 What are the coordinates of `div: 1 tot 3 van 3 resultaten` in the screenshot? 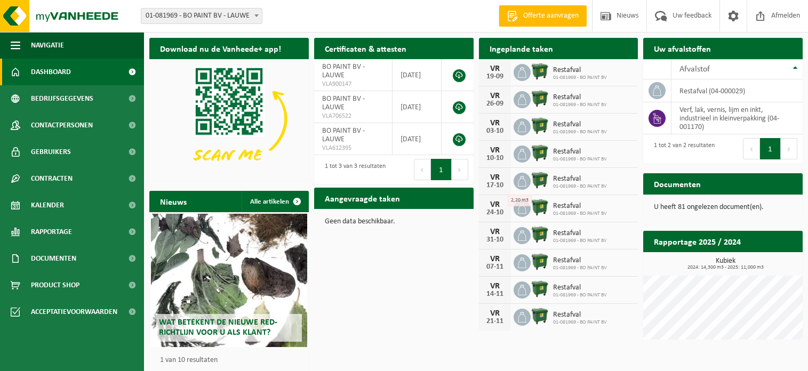 It's located at (352, 170).